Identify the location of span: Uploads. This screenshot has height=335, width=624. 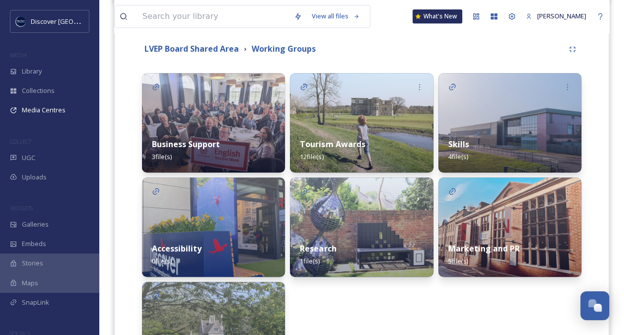
(34, 177).